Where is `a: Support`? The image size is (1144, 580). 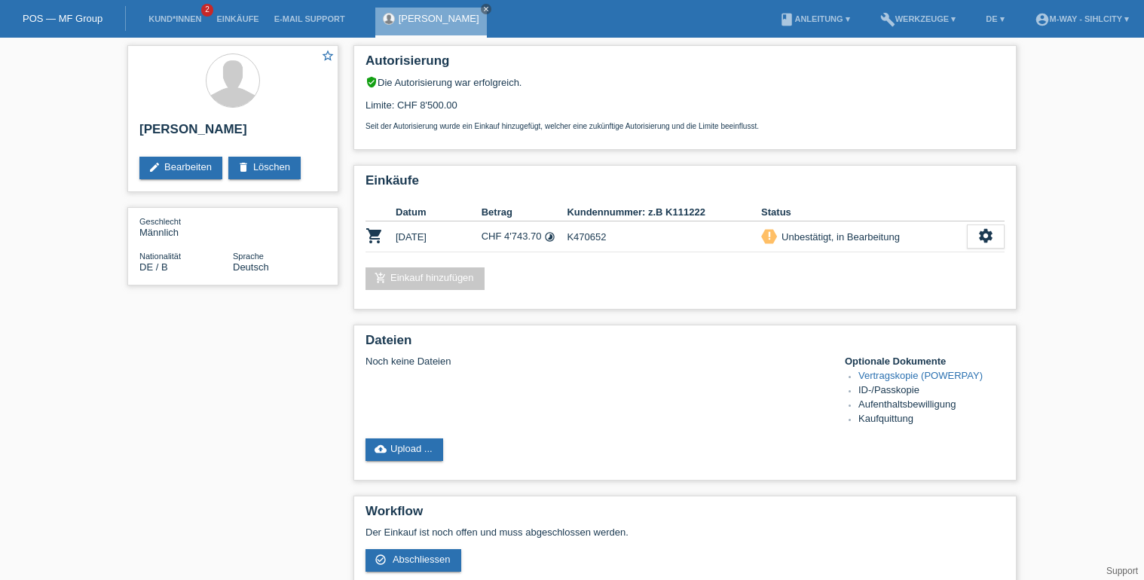
a: Support is located at coordinates (1123, 571).